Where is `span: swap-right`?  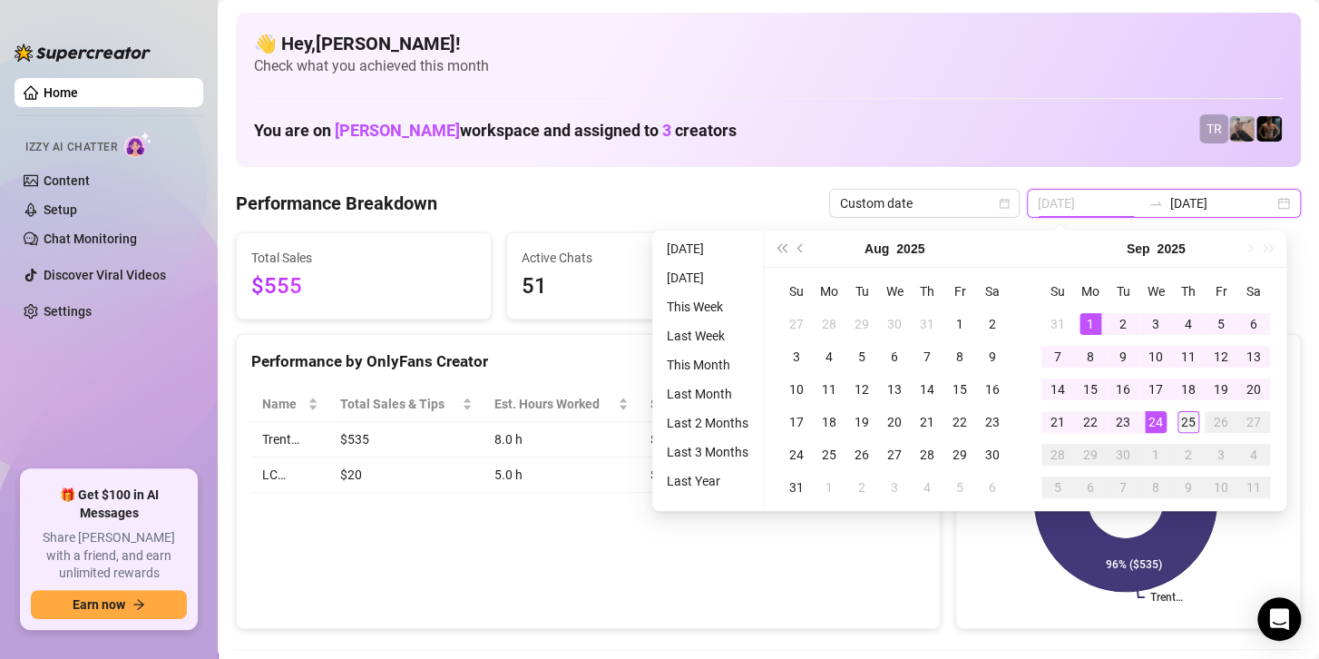
span: swap-right is located at coordinates (1156, 203).